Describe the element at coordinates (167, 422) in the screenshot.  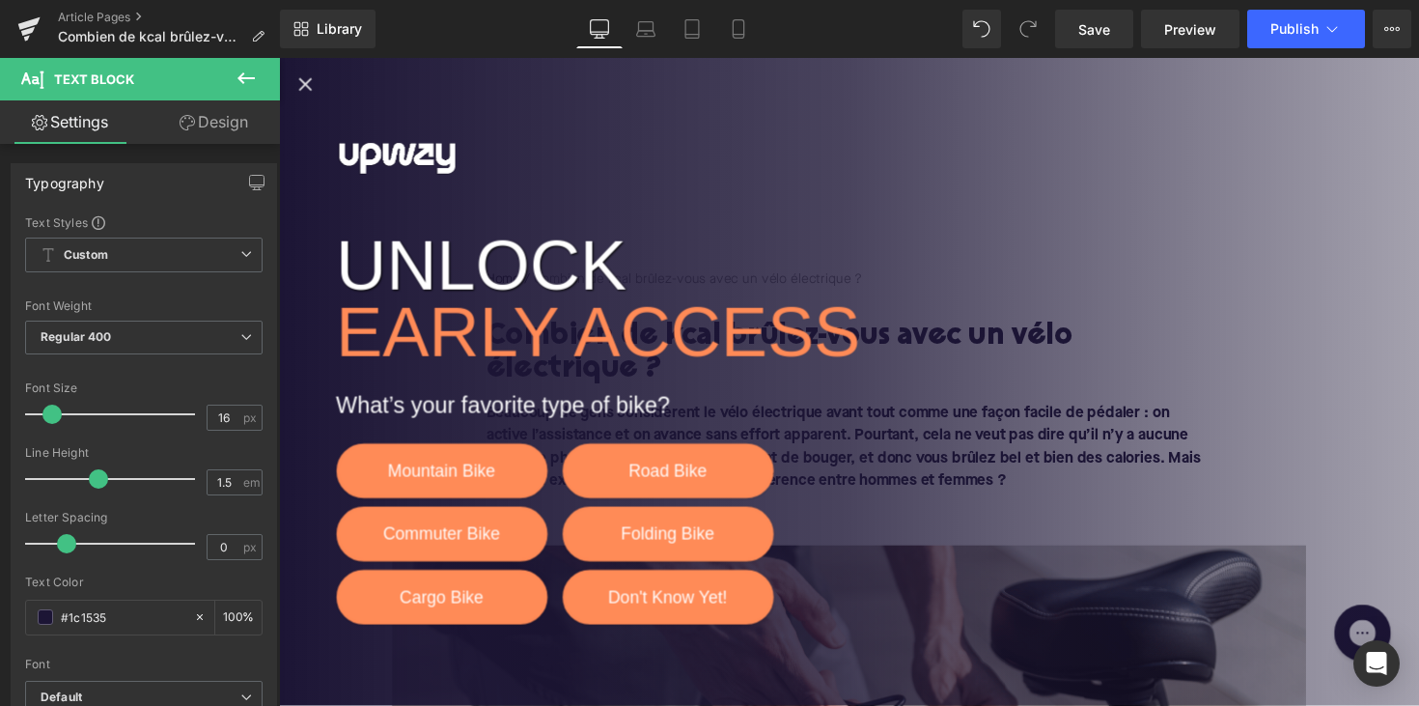
I see `button: Mountain Bike` at that location.